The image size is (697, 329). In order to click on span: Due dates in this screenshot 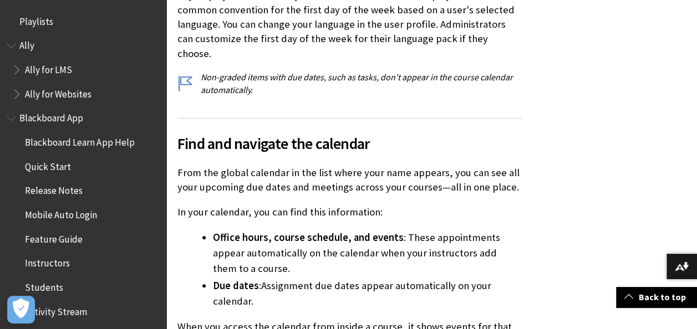, I will do `click(236, 286)`.